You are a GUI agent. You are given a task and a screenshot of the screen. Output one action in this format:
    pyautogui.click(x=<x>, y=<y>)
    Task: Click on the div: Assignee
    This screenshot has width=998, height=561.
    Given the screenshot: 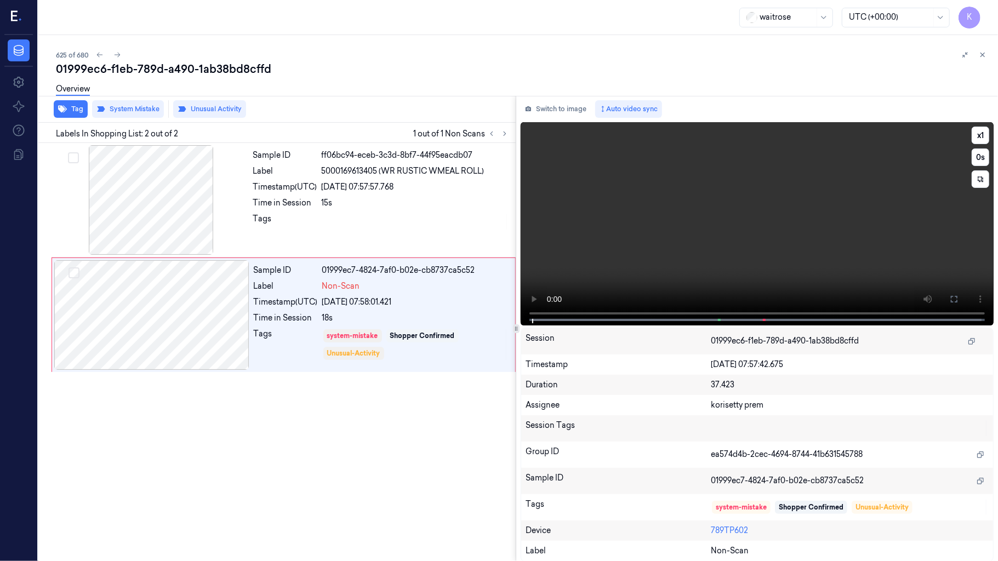 What is the action you would take?
    pyautogui.click(x=618, y=405)
    